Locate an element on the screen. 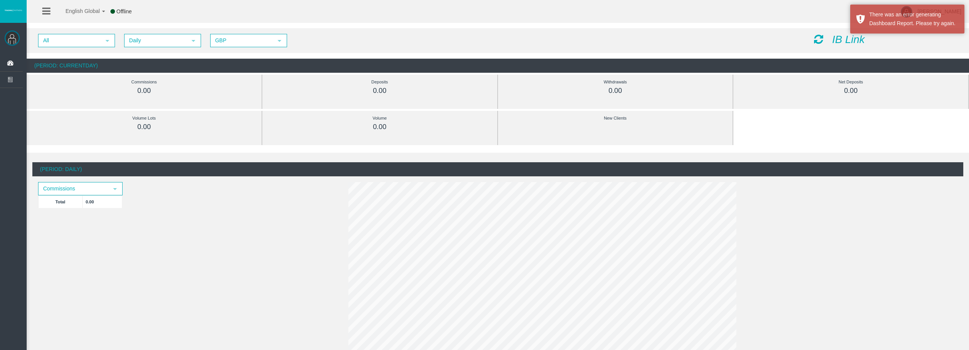  img: logo.svg is located at coordinates (13, 10).